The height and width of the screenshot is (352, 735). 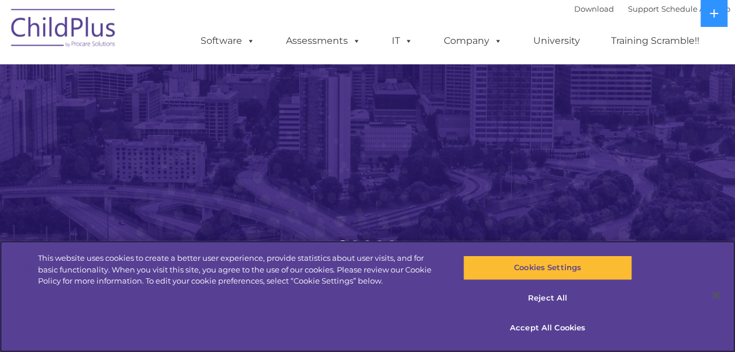 I want to click on a: University, so click(x=557, y=41).